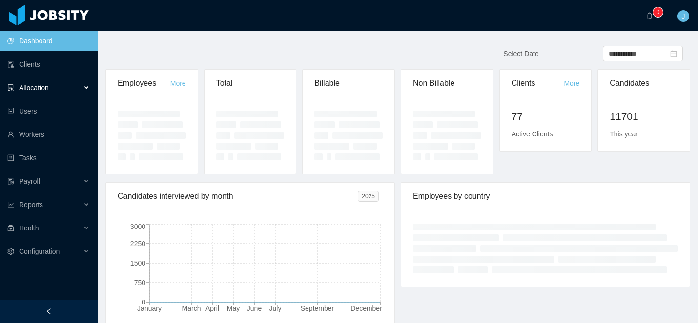  Describe the element at coordinates (191, 309) in the screenshot. I see `tspan: March` at that location.